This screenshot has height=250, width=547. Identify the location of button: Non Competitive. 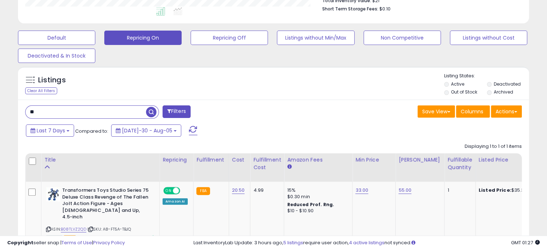
(402, 38).